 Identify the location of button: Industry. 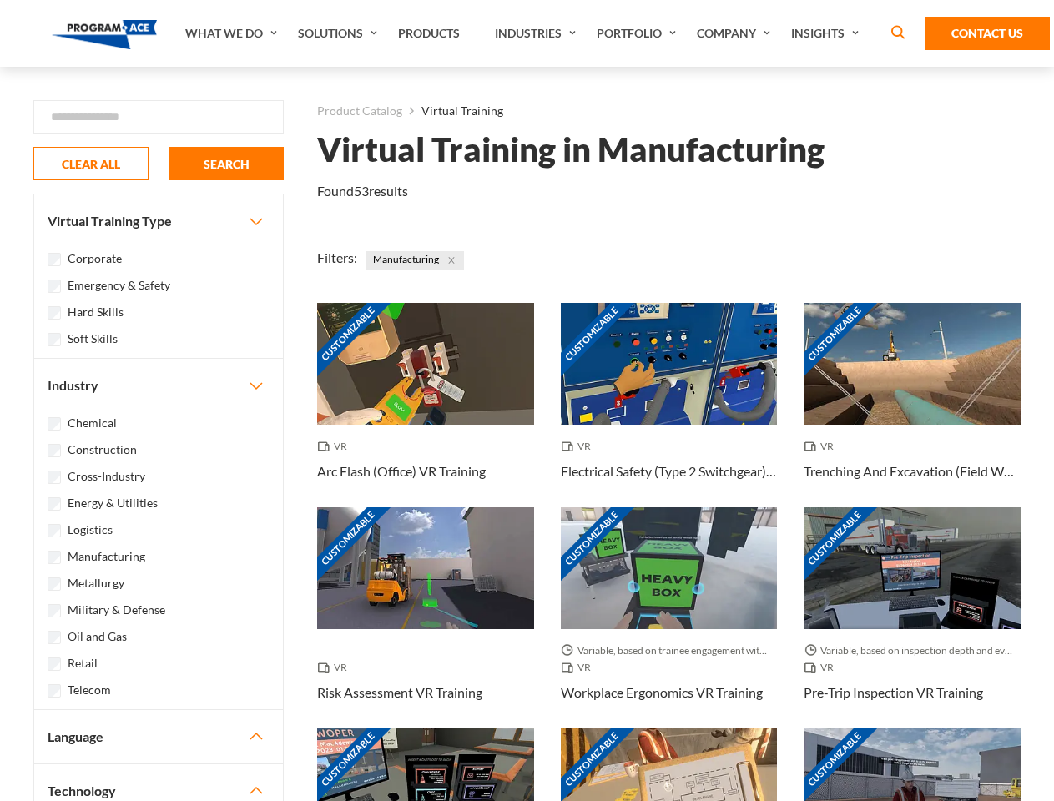
(159, 386).